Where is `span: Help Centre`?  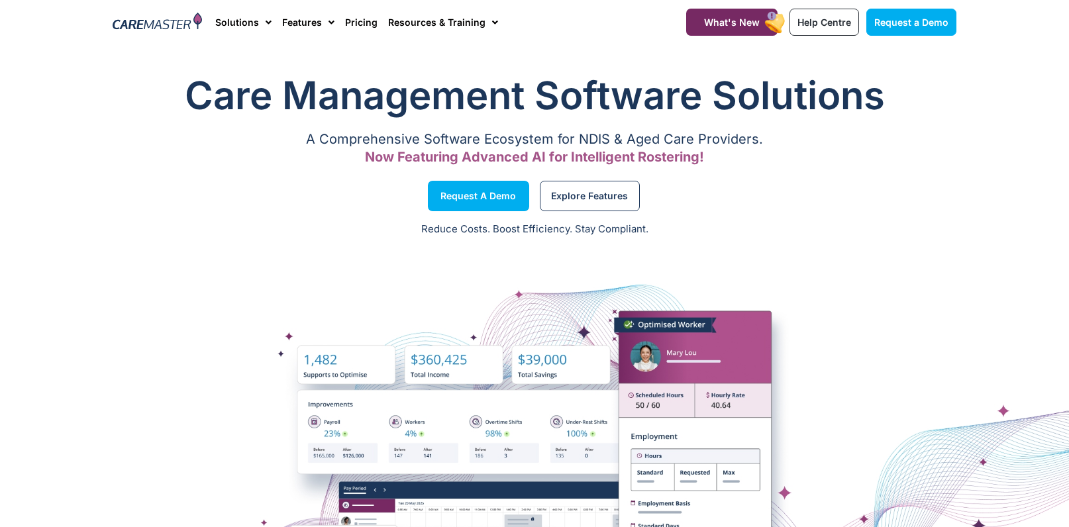 span: Help Centre is located at coordinates (824, 22).